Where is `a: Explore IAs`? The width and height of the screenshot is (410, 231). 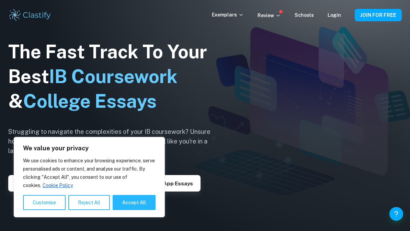
a: Explore IAs is located at coordinates (30, 183).